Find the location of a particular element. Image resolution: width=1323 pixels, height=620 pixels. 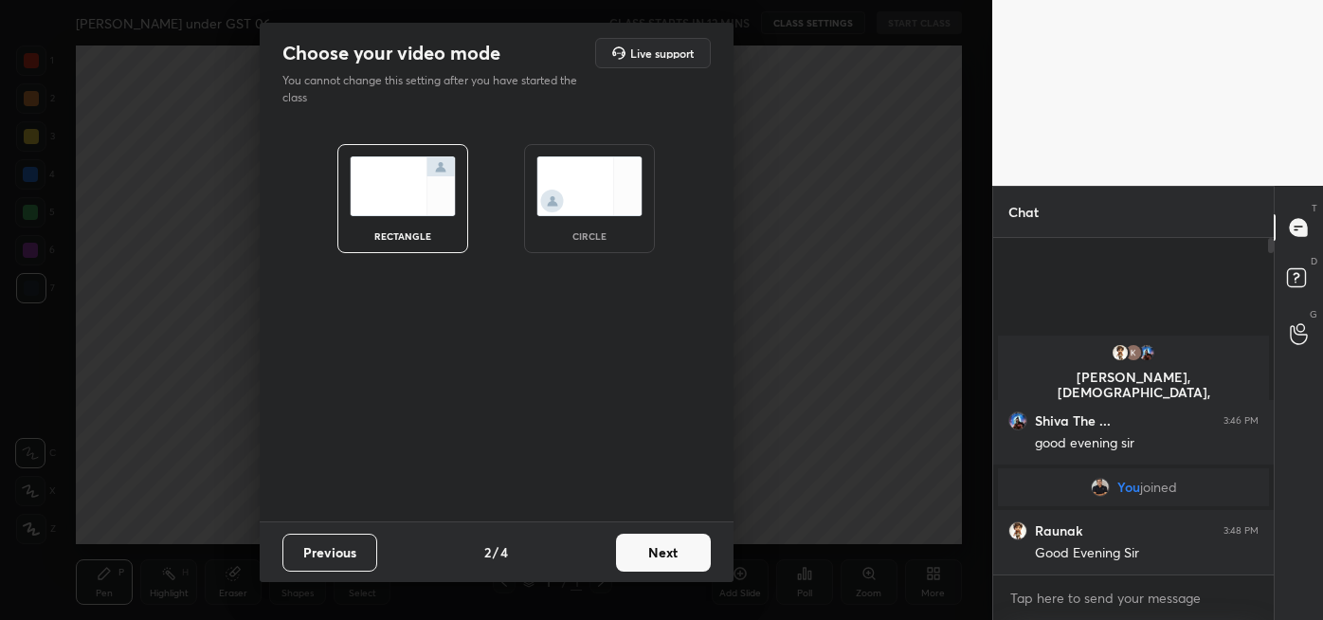

div: 3:46 PM is located at coordinates (1241, 421).